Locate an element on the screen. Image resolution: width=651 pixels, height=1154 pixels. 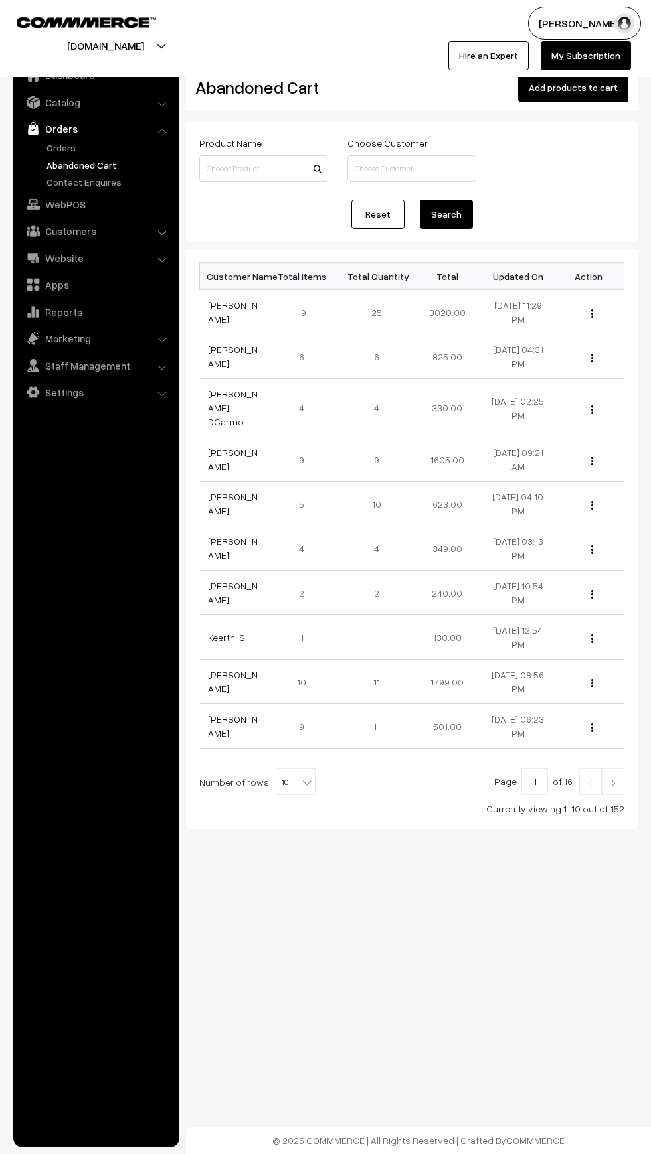
th: Updated On is located at coordinates (518, 276).